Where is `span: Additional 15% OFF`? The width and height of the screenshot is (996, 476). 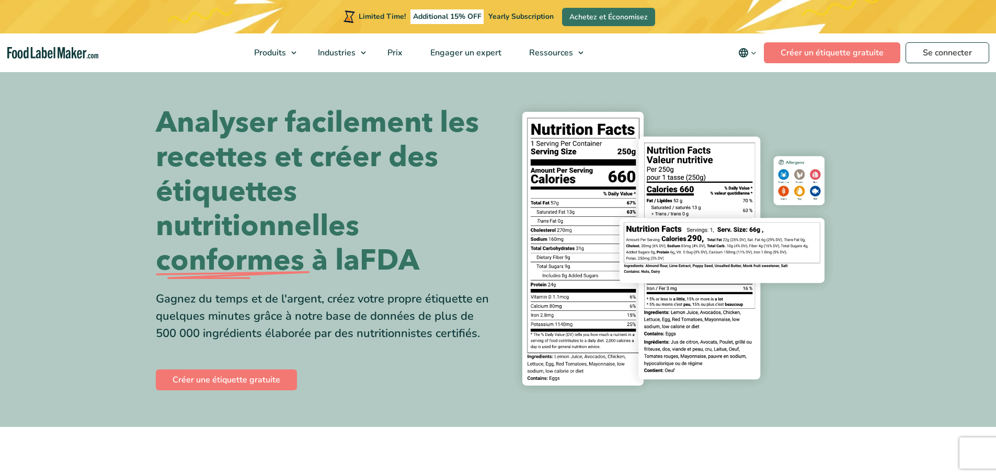
span: Additional 15% OFF is located at coordinates (447, 17).